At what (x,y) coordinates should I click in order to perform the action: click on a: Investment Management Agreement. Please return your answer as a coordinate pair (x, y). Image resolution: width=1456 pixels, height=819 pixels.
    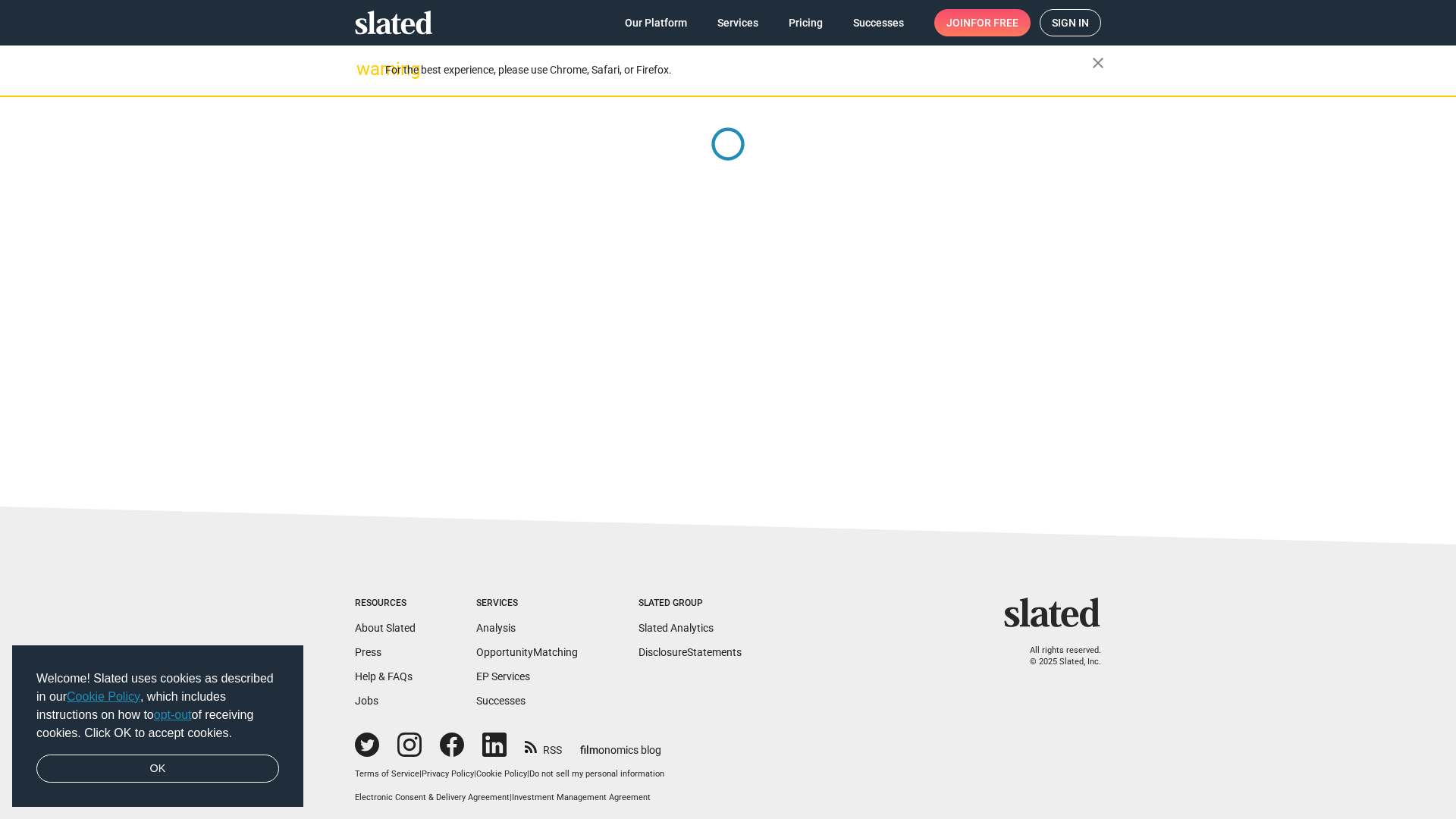
    Looking at the image, I should click on (581, 797).